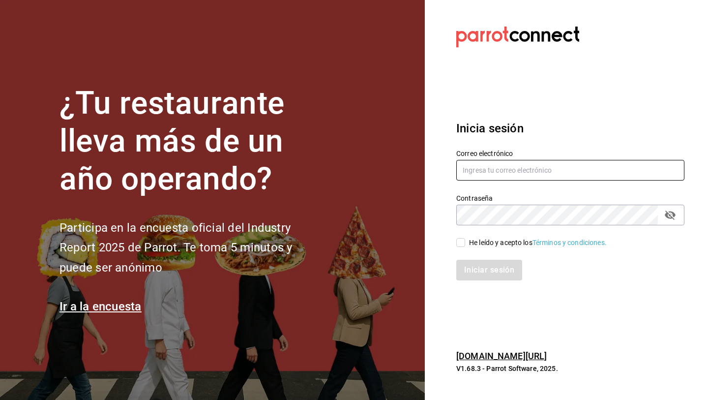  I want to click on a: Ir a la encuesta, so click(100, 306).